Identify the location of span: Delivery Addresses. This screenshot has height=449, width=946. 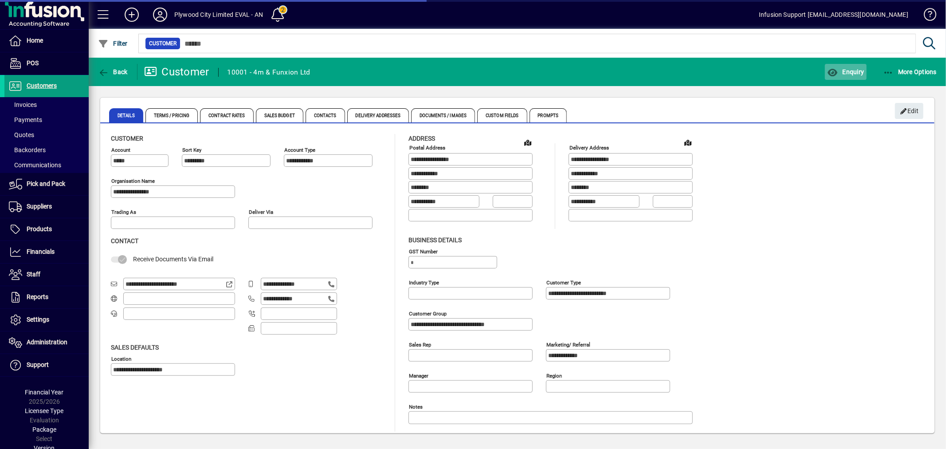
(378, 115).